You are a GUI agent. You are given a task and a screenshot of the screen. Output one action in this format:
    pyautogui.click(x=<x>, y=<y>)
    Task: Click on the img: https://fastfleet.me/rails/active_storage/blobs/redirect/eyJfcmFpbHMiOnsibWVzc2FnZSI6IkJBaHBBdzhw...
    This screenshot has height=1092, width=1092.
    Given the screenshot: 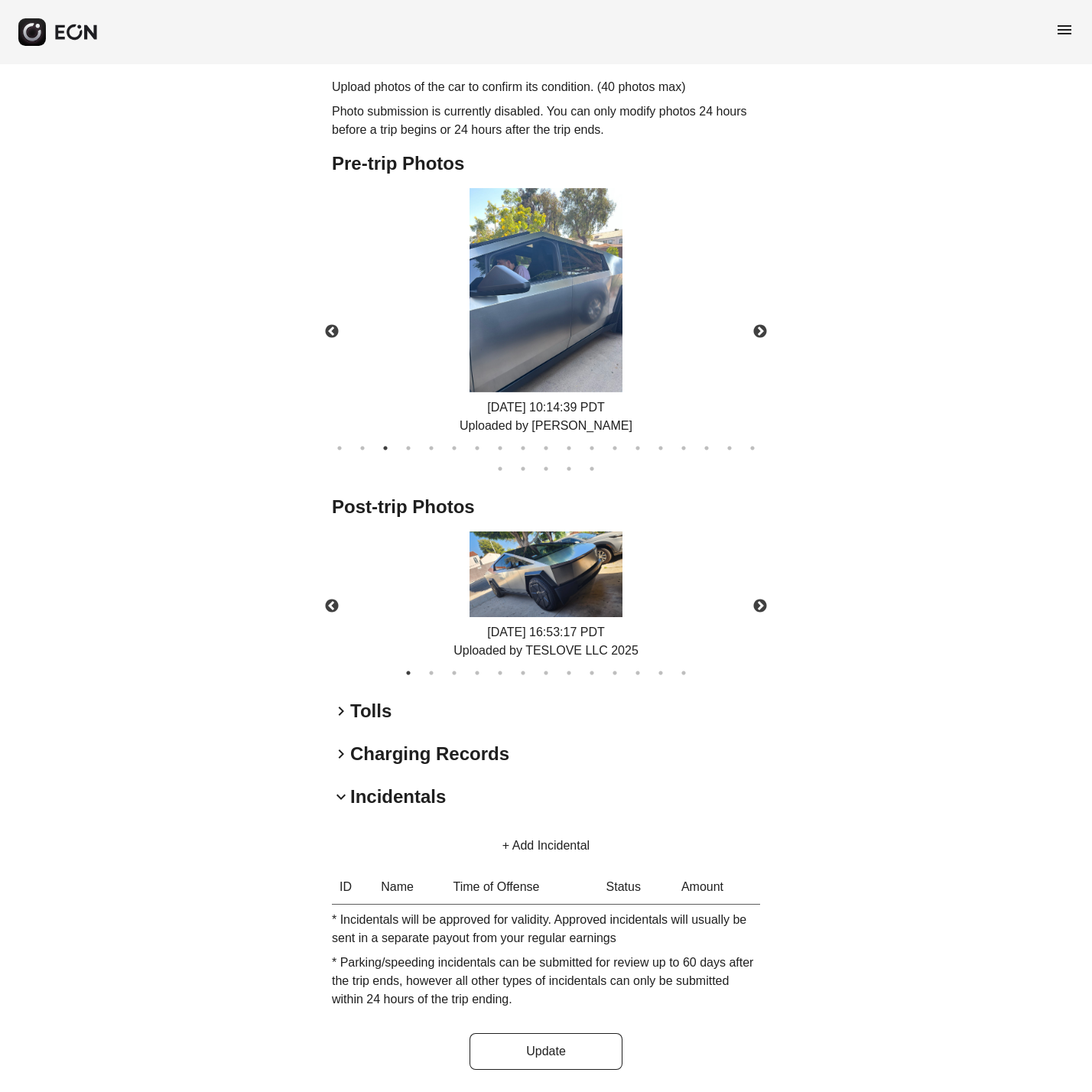 What is the action you would take?
    pyautogui.click(x=546, y=574)
    